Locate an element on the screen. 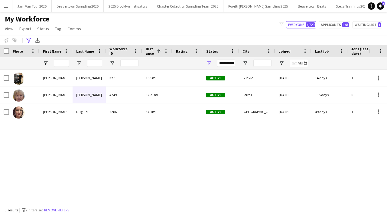 The width and height of the screenshot is (387, 215). input: City Filter Input is located at coordinates (263, 63).